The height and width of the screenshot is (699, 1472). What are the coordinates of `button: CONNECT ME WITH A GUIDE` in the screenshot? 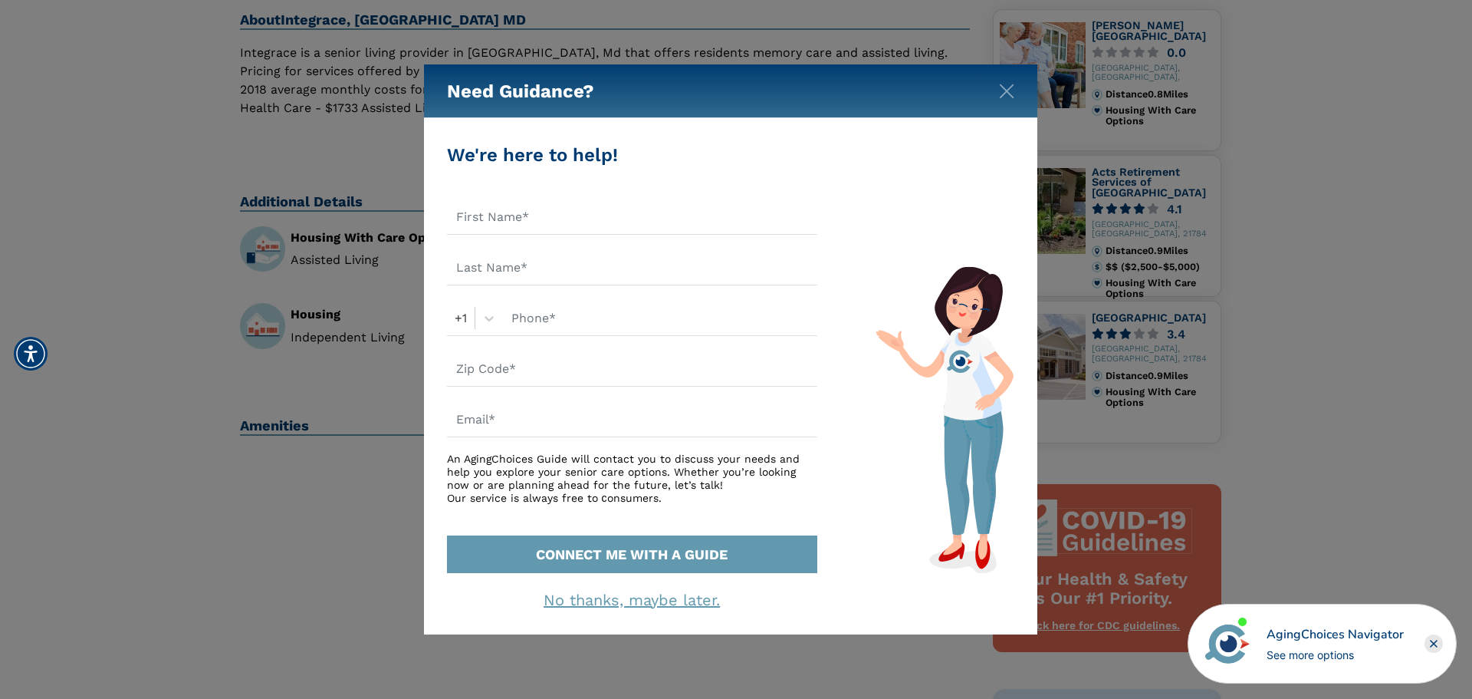 It's located at (632, 554).